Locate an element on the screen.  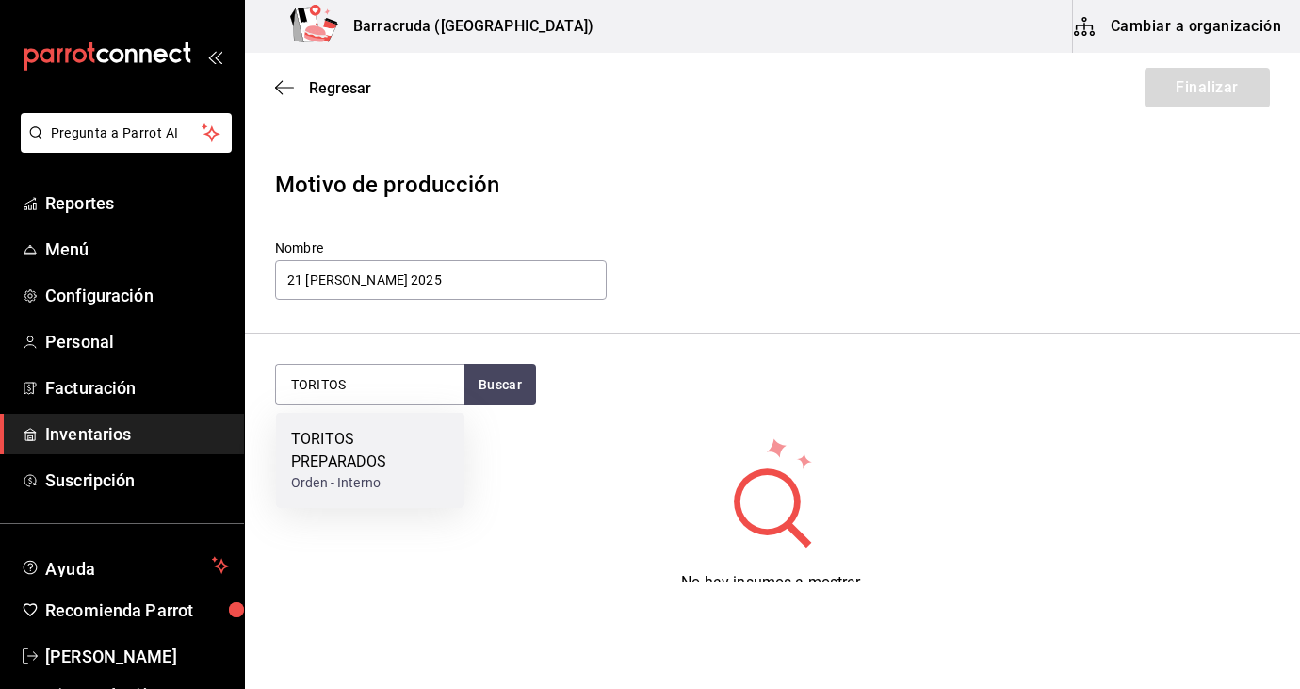
label: Nombre is located at coordinates (441, 248).